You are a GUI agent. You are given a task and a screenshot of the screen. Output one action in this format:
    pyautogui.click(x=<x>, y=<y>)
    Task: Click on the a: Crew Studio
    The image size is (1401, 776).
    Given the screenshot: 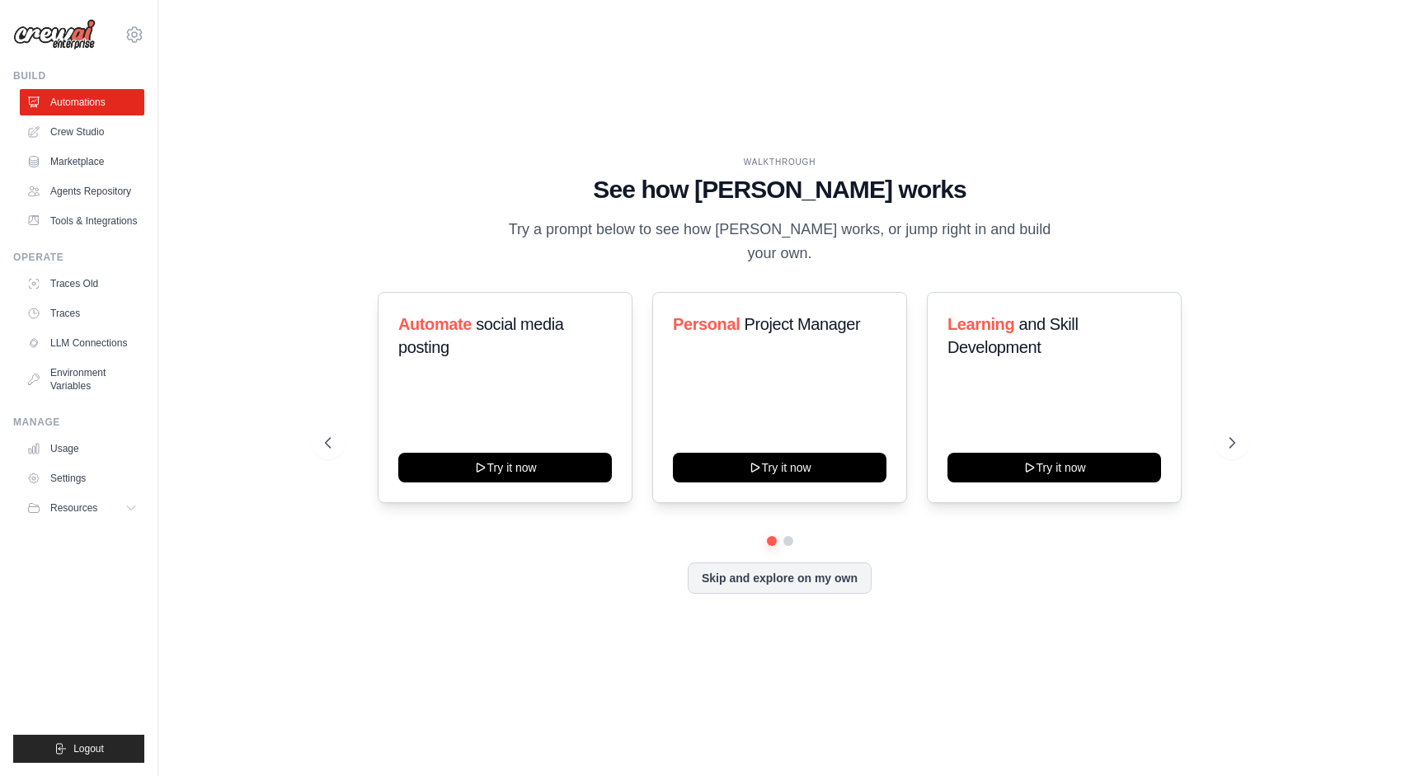 What is the action you would take?
    pyautogui.click(x=82, y=132)
    